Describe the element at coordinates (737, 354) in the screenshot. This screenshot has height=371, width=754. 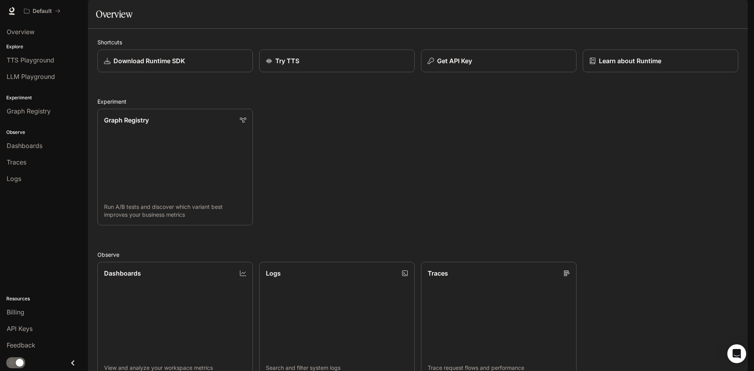
I see `div: Open Intercom Messenger` at that location.